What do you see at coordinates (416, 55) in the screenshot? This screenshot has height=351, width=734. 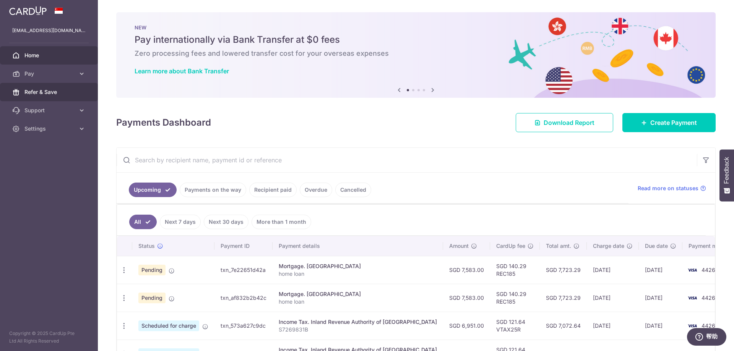 I see `img: Bank transfer banner` at bounding box center [416, 55].